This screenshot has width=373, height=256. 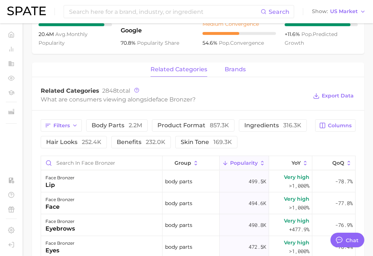 I want to click on span: QoQ, so click(x=338, y=163).